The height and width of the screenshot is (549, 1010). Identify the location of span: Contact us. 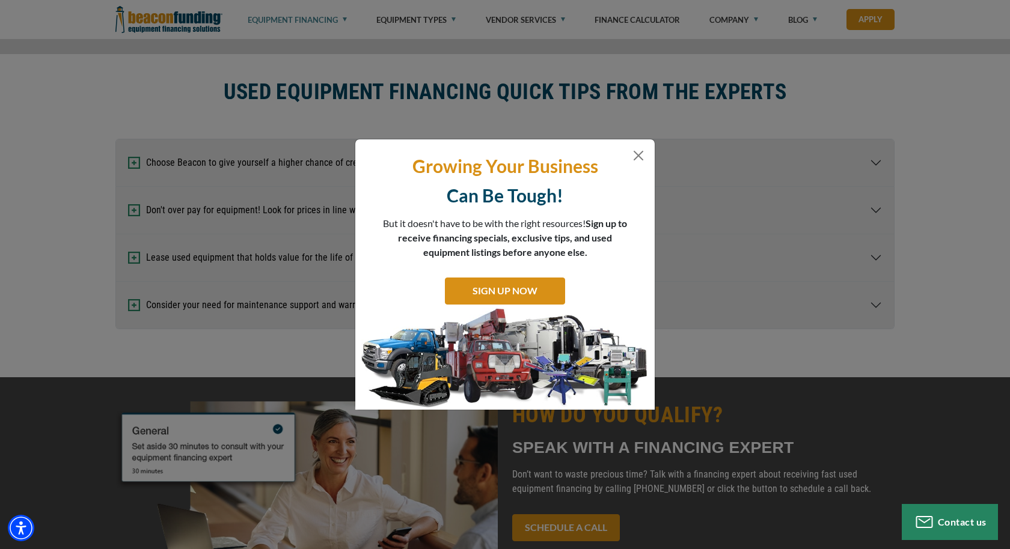
(962, 522).